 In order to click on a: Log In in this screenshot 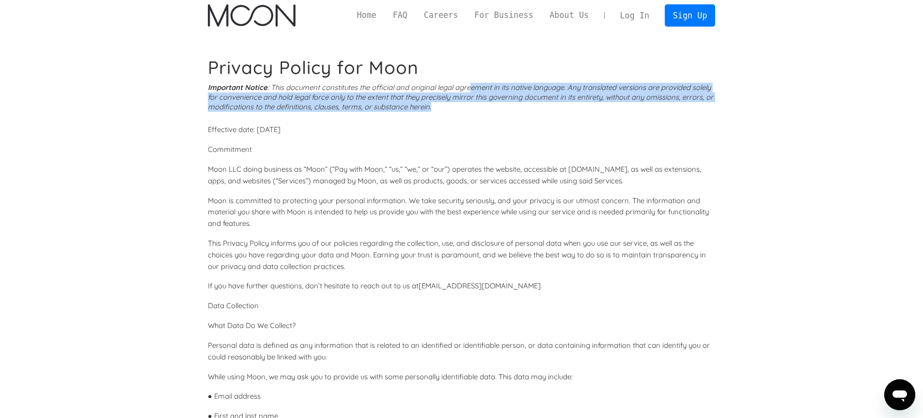, I will do `click(634, 15)`.